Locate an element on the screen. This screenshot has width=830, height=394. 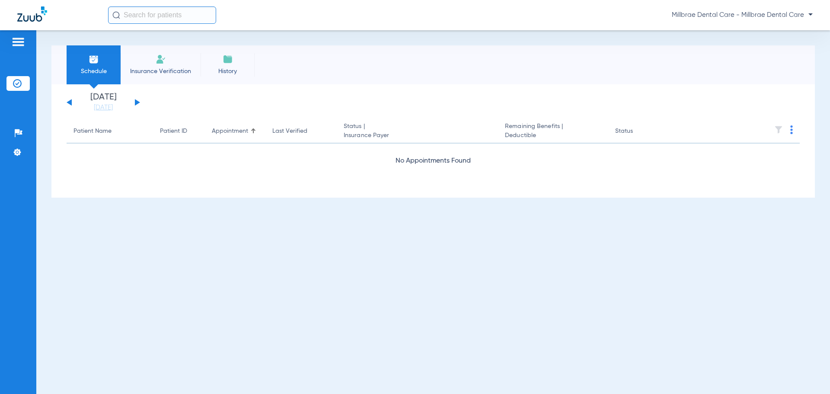
th: Status | is located at coordinates (417, 131).